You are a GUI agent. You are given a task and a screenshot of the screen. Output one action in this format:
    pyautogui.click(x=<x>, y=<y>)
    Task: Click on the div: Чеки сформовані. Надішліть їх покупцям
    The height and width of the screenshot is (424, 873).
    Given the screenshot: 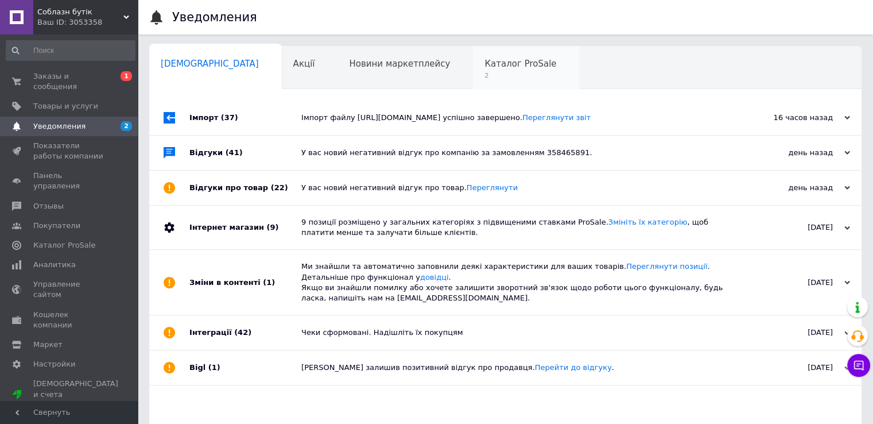 What is the action you would take?
    pyautogui.click(x=518, y=332)
    